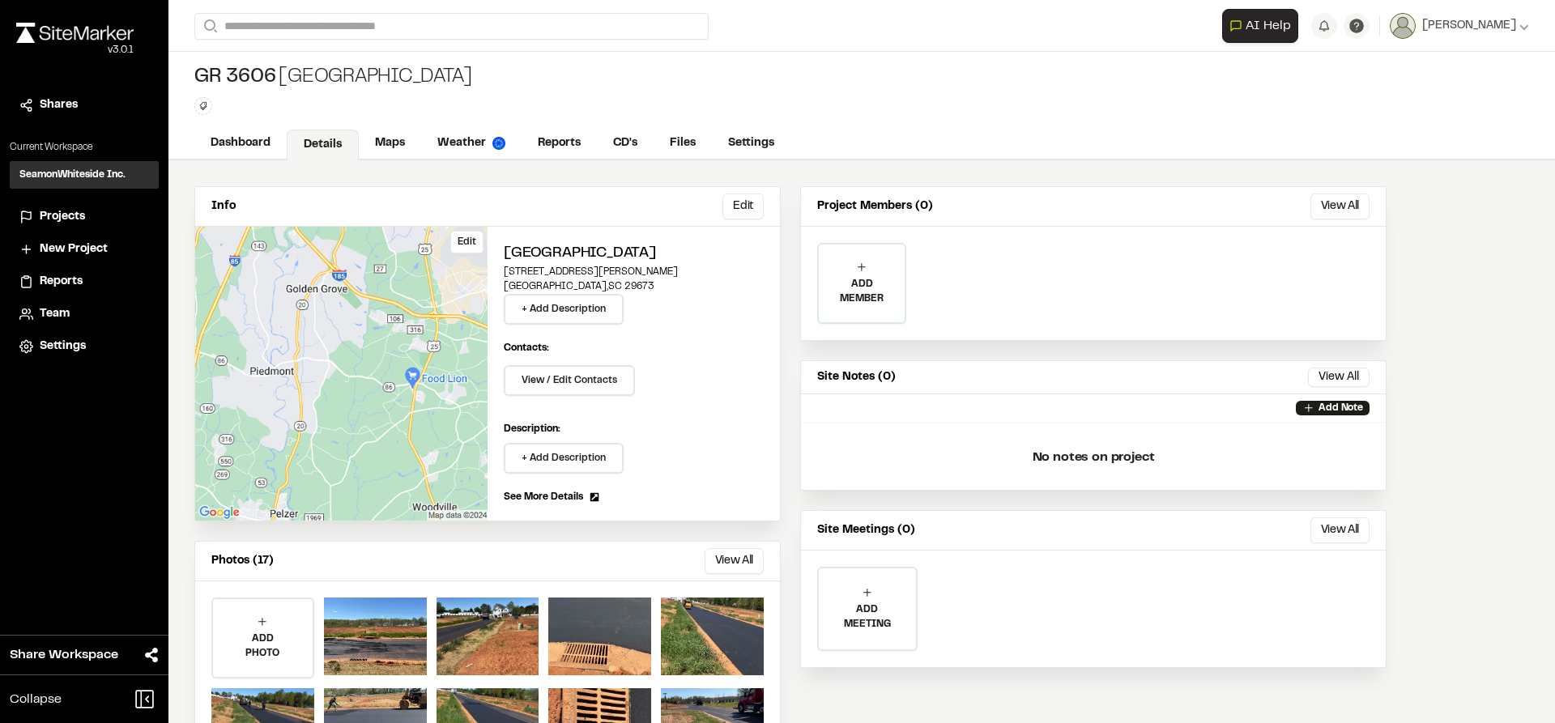 This screenshot has width=1555, height=723. What do you see at coordinates (58, 105) in the screenshot?
I see `span: Shares` at bounding box center [58, 105].